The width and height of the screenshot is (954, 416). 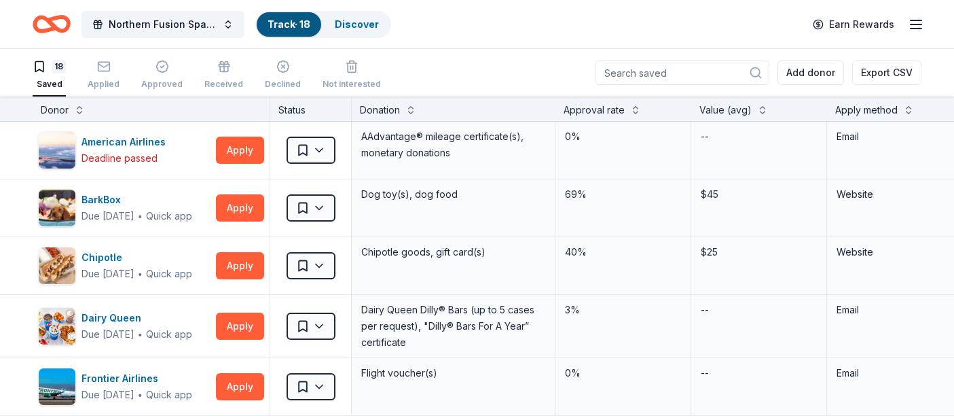 I want to click on button: Declined, so click(x=283, y=75).